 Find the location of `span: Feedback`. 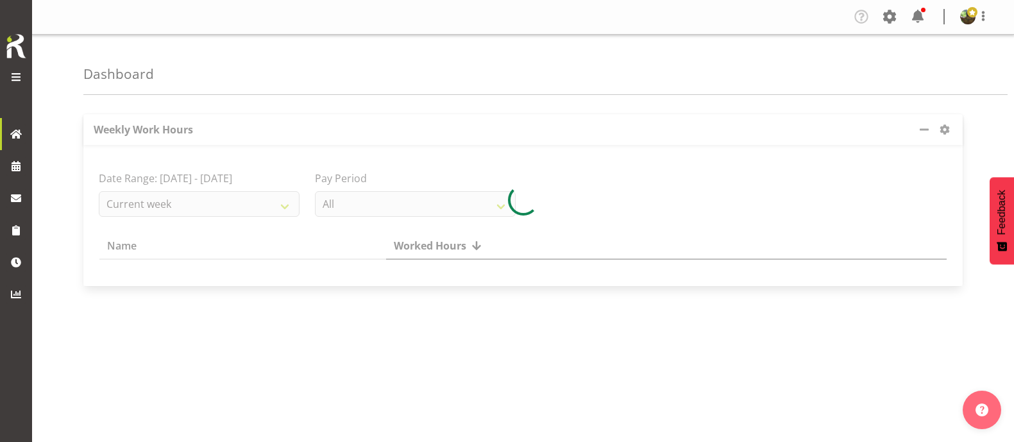

span: Feedback is located at coordinates (1001, 212).